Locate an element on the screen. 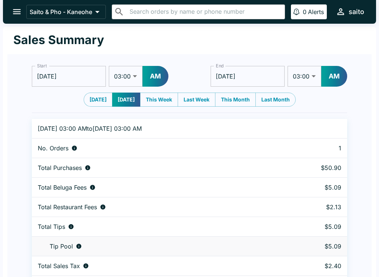 Image resolution: width=379 pixels, height=277 pixels. input: Choose date, selected date is Oct 2, 2025 is located at coordinates (69, 76).